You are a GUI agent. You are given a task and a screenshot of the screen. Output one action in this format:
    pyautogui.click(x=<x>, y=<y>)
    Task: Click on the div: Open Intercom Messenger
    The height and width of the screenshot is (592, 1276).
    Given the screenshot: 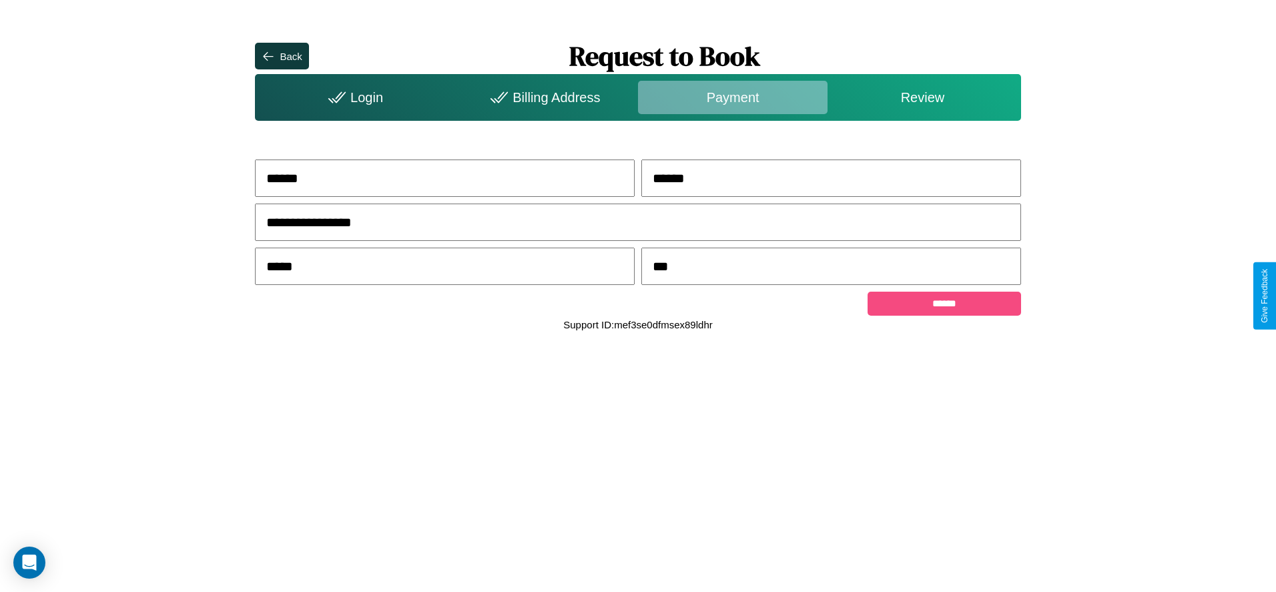 What is the action you would take?
    pyautogui.click(x=29, y=562)
    